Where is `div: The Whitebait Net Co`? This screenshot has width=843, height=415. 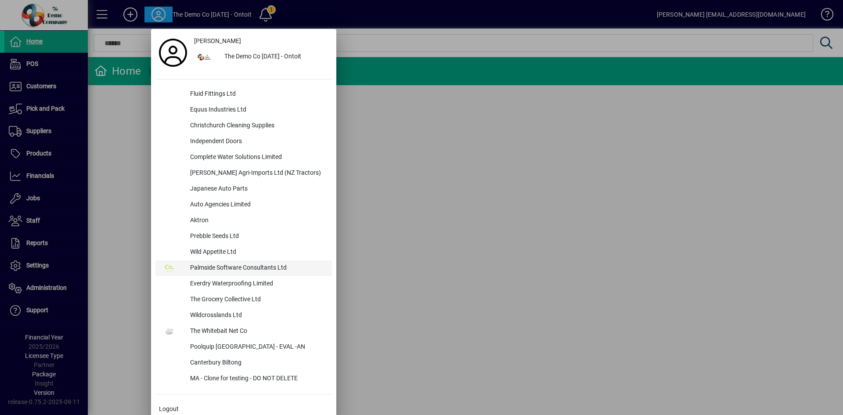 div: The Whitebait Net Co is located at coordinates (257, 331).